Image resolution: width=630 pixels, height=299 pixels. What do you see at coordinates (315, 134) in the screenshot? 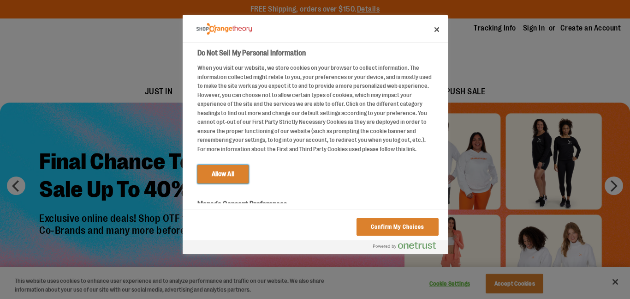
I see `div: Preference center` at bounding box center [315, 134].